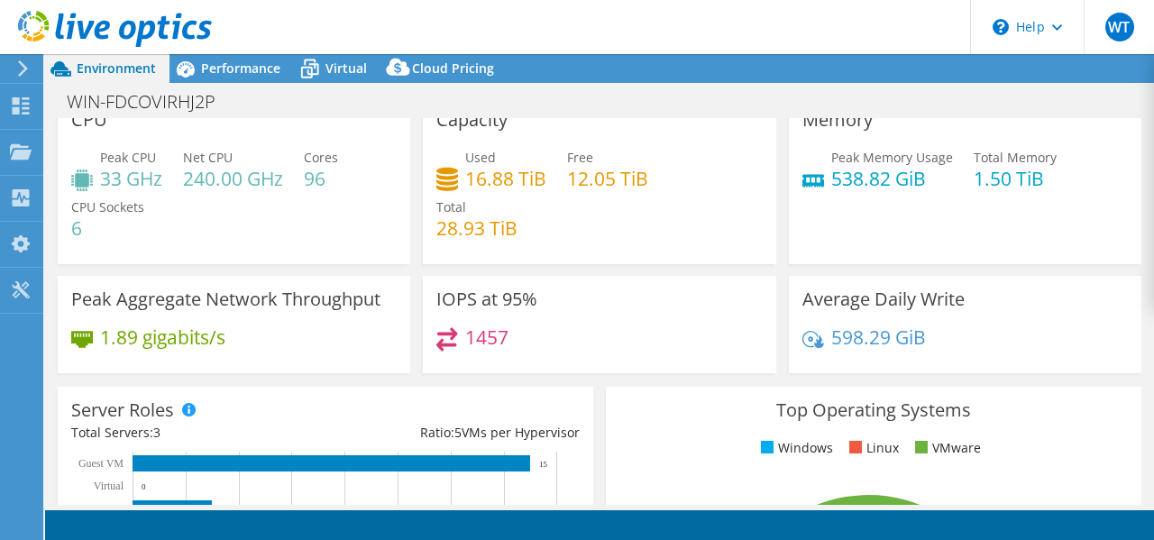 This screenshot has height=540, width=1154. Describe the element at coordinates (487, 299) in the screenshot. I see `h3: IOPS at 95%` at that location.